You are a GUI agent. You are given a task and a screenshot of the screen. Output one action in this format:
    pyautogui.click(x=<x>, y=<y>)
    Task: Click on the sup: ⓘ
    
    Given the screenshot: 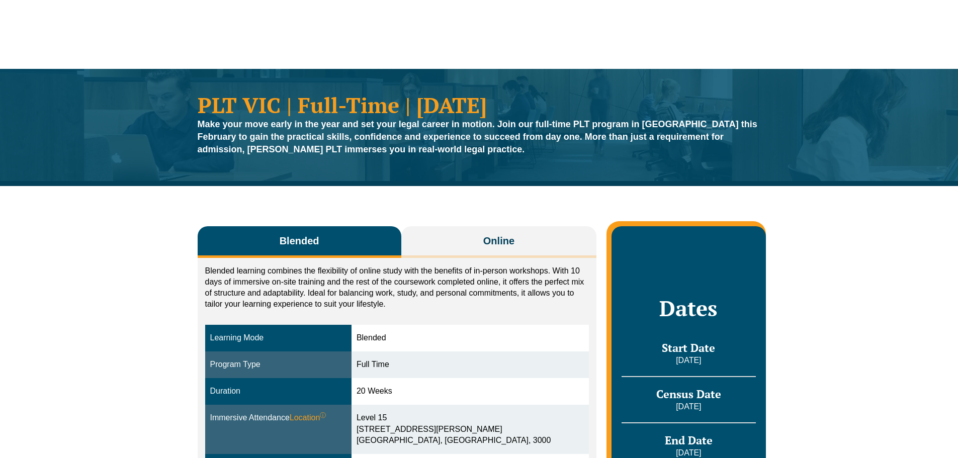 What is the action you would take?
    pyautogui.click(x=323, y=415)
    